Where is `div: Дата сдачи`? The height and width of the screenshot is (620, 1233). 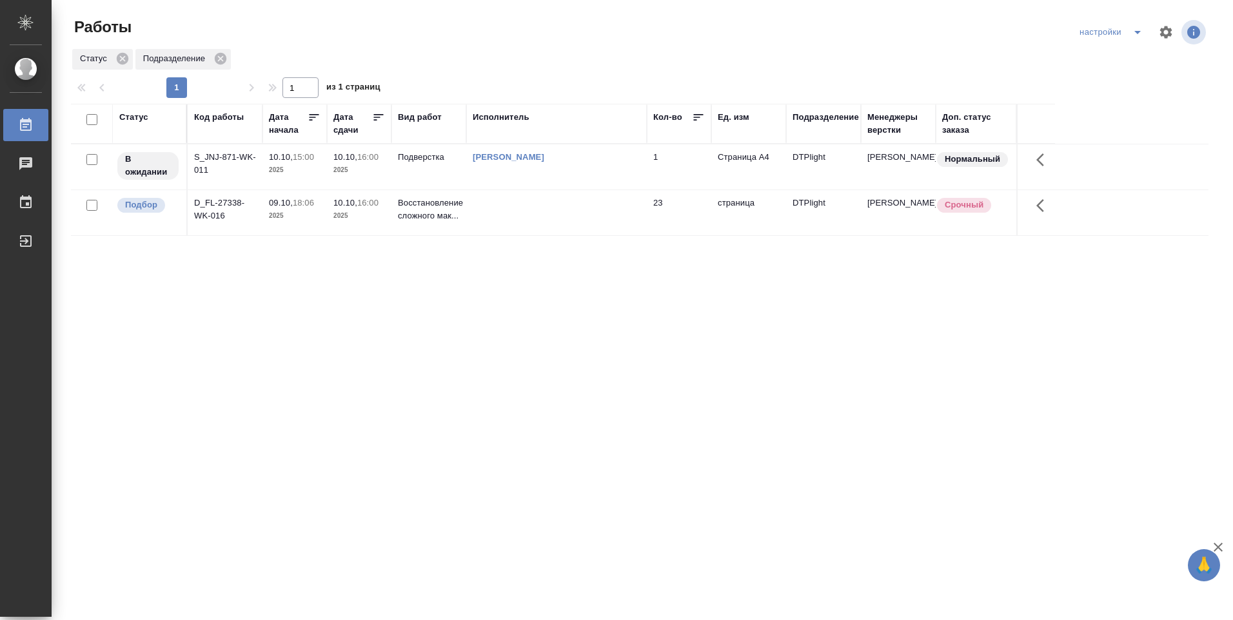 div: Дата сдачи is located at coordinates (353, 124).